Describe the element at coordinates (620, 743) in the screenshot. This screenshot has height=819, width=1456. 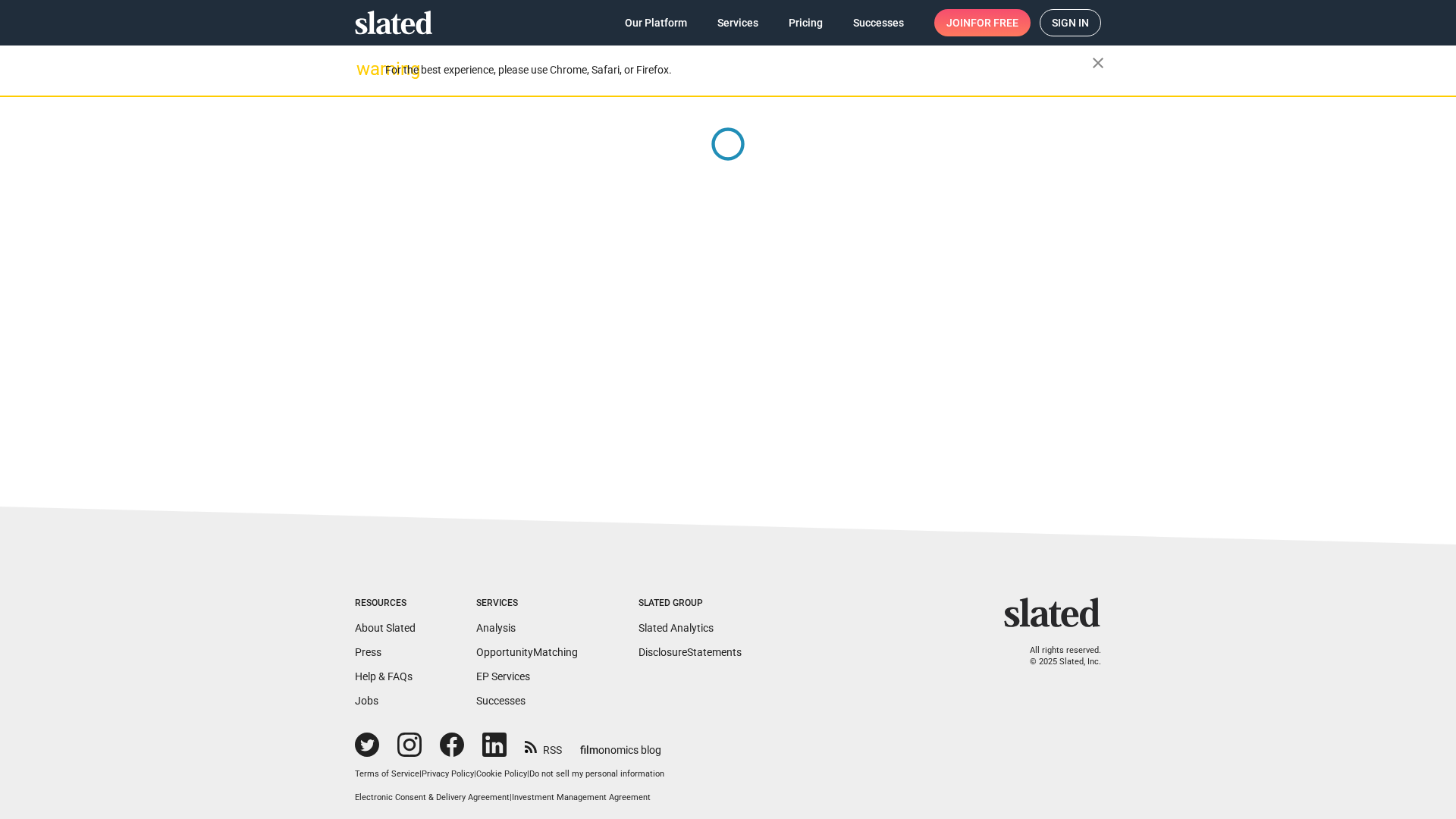
I see `a: filmonomics blog` at that location.